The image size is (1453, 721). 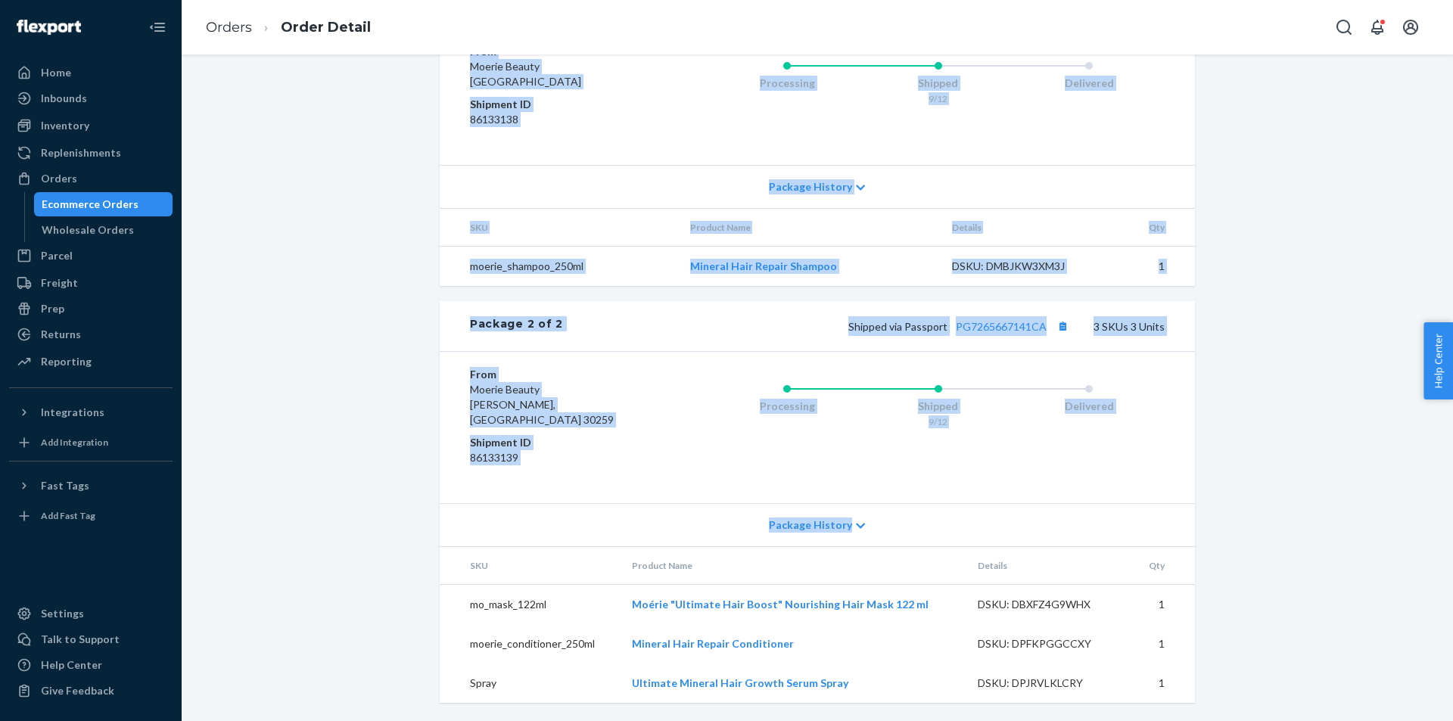 What do you see at coordinates (90, 204) in the screenshot?
I see `div: Ecommerce Orders` at bounding box center [90, 204].